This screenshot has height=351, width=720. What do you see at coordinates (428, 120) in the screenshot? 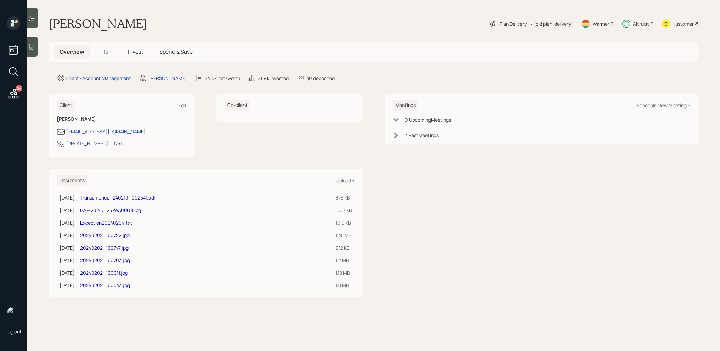
I see `div: 0 Upcoming Meeting s` at bounding box center [428, 120].